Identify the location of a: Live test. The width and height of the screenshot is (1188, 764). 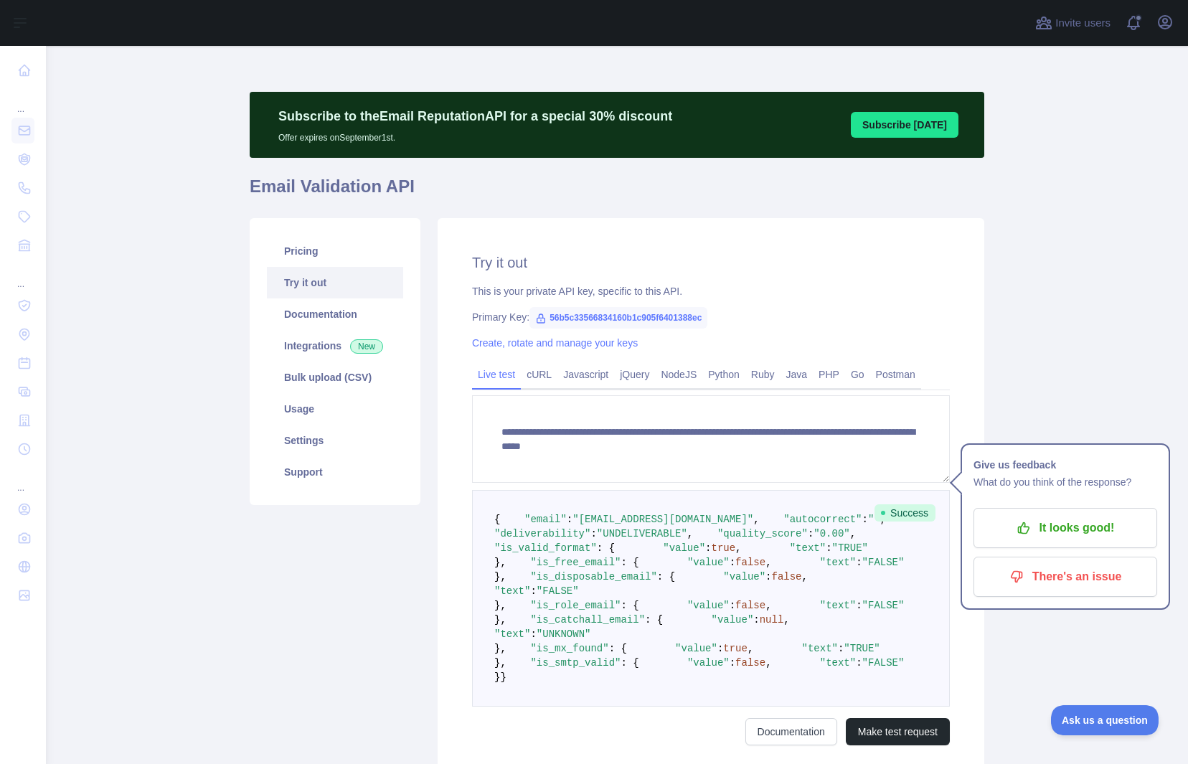
(496, 374).